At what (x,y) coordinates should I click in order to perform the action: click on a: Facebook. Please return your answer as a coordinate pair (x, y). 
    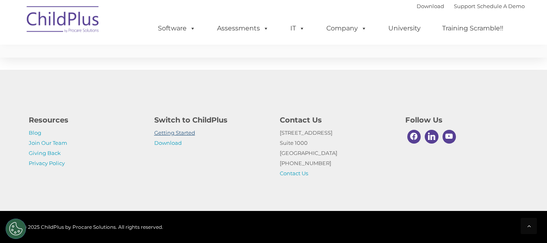
    Looking at the image, I should click on (414, 136).